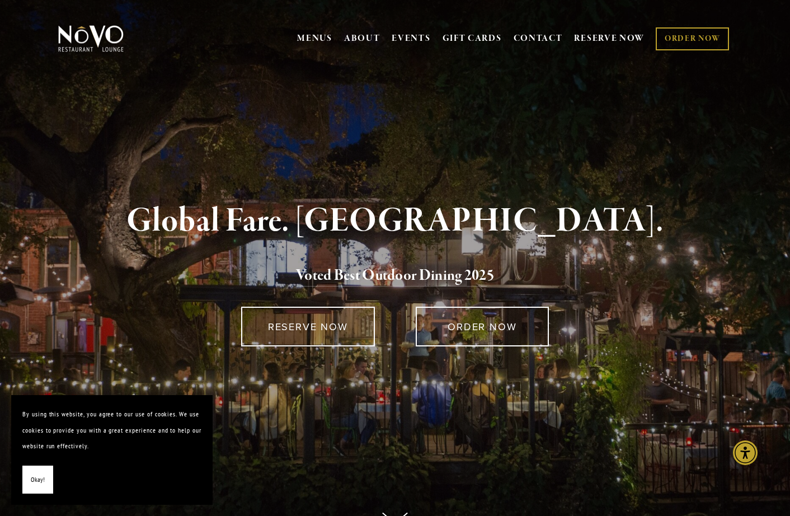 The height and width of the screenshot is (516, 790). Describe the element at coordinates (112, 450) in the screenshot. I see `section: Cookie banner` at that location.